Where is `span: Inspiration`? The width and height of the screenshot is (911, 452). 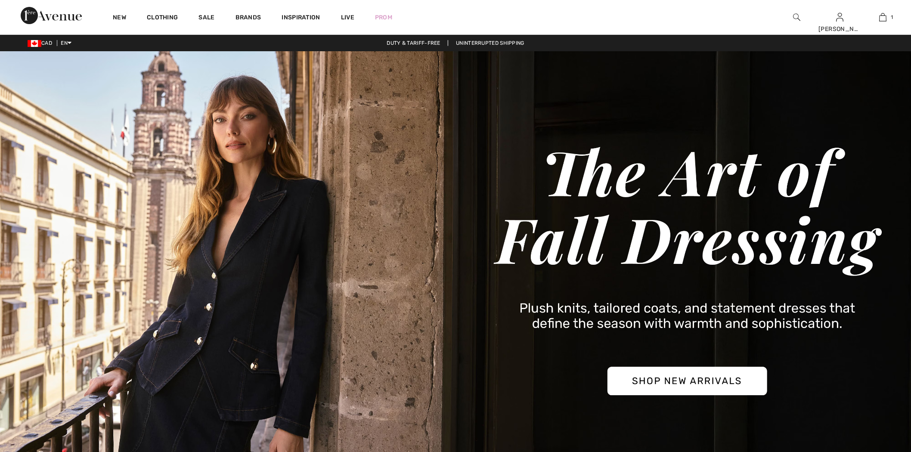
span: Inspiration is located at coordinates (301, 18).